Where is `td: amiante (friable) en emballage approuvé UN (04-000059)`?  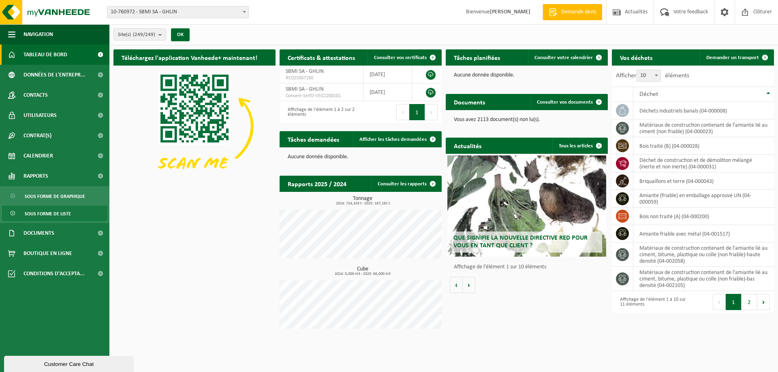 td: amiante (friable) en emballage approuvé UN (04-000059) is located at coordinates (703, 199).